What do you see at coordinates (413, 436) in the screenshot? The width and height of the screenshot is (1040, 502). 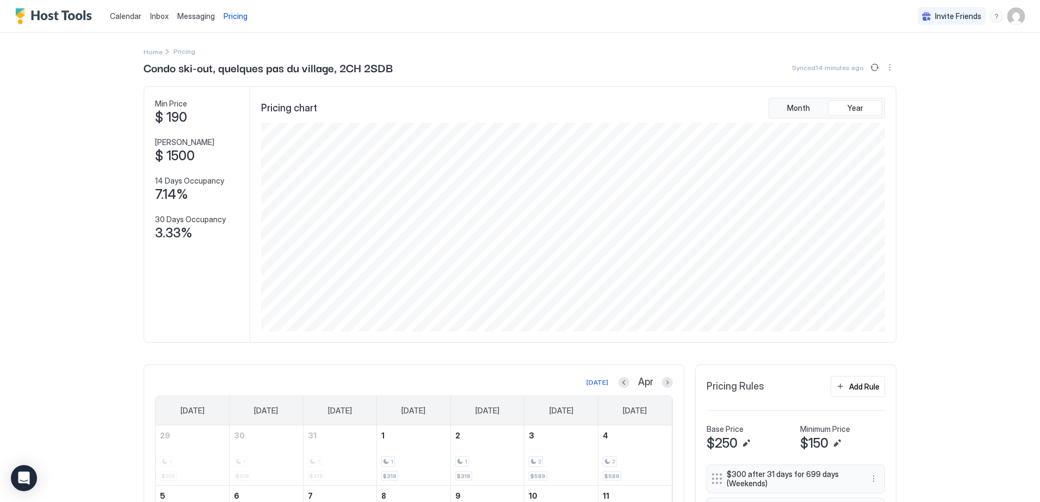 I see `a: April 1, 2026` at bounding box center [413, 436].